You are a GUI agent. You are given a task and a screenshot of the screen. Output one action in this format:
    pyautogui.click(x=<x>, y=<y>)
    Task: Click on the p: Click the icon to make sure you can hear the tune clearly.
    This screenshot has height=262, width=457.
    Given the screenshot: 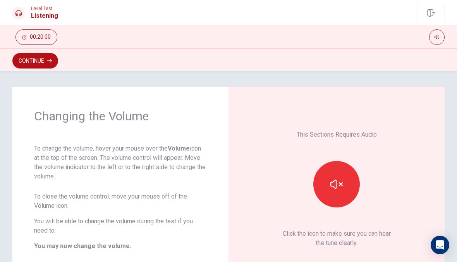 What is the action you would take?
    pyautogui.click(x=337, y=239)
    